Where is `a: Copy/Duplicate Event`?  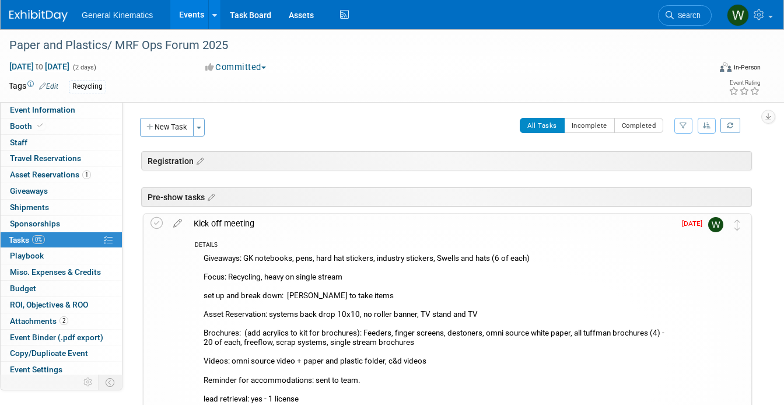
a: Copy/Duplicate Event is located at coordinates (61, 353).